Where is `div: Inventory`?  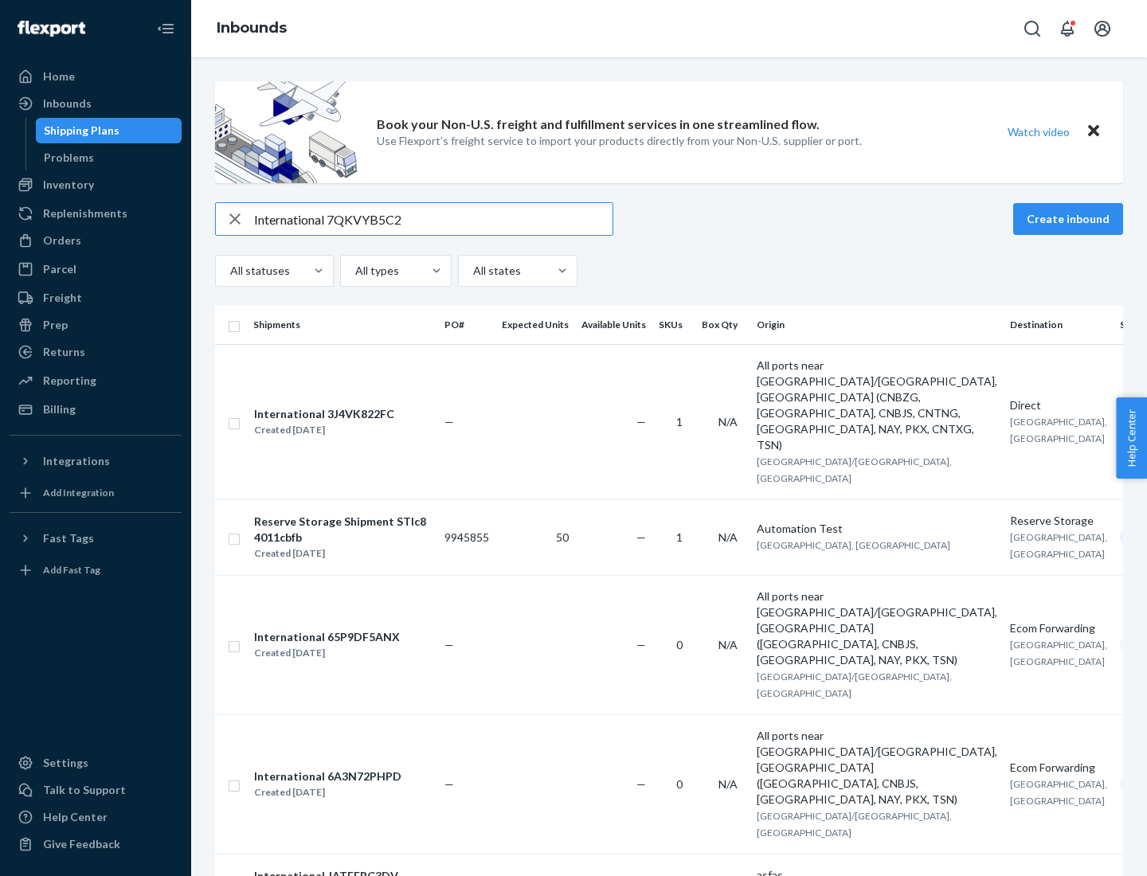
div: Inventory is located at coordinates (69, 185).